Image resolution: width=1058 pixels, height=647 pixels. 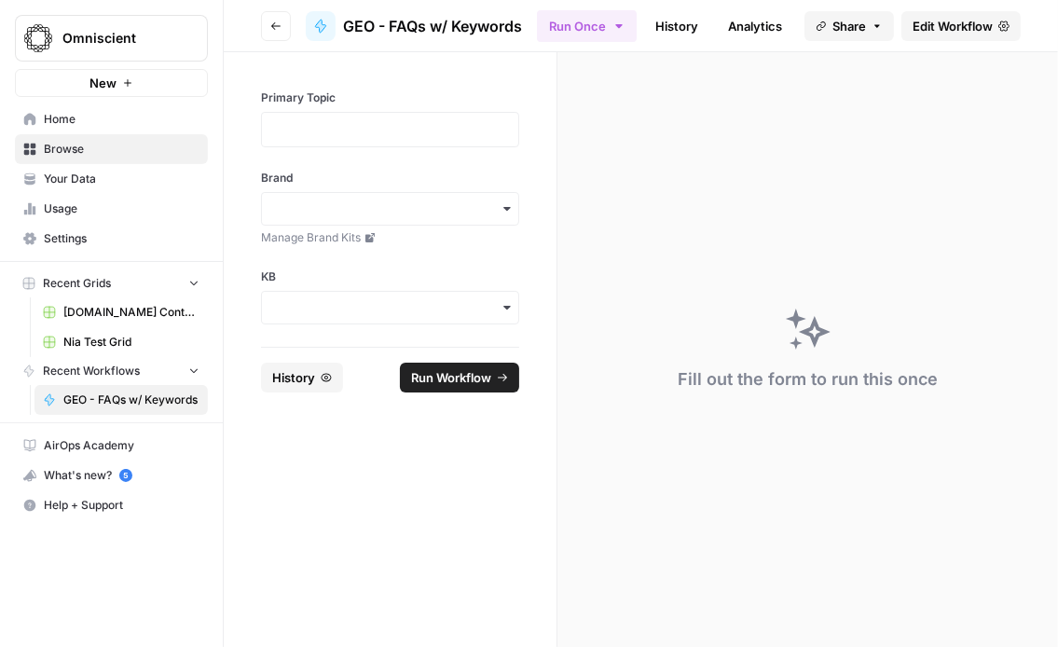 I want to click on span: Help + Support, so click(x=121, y=505).